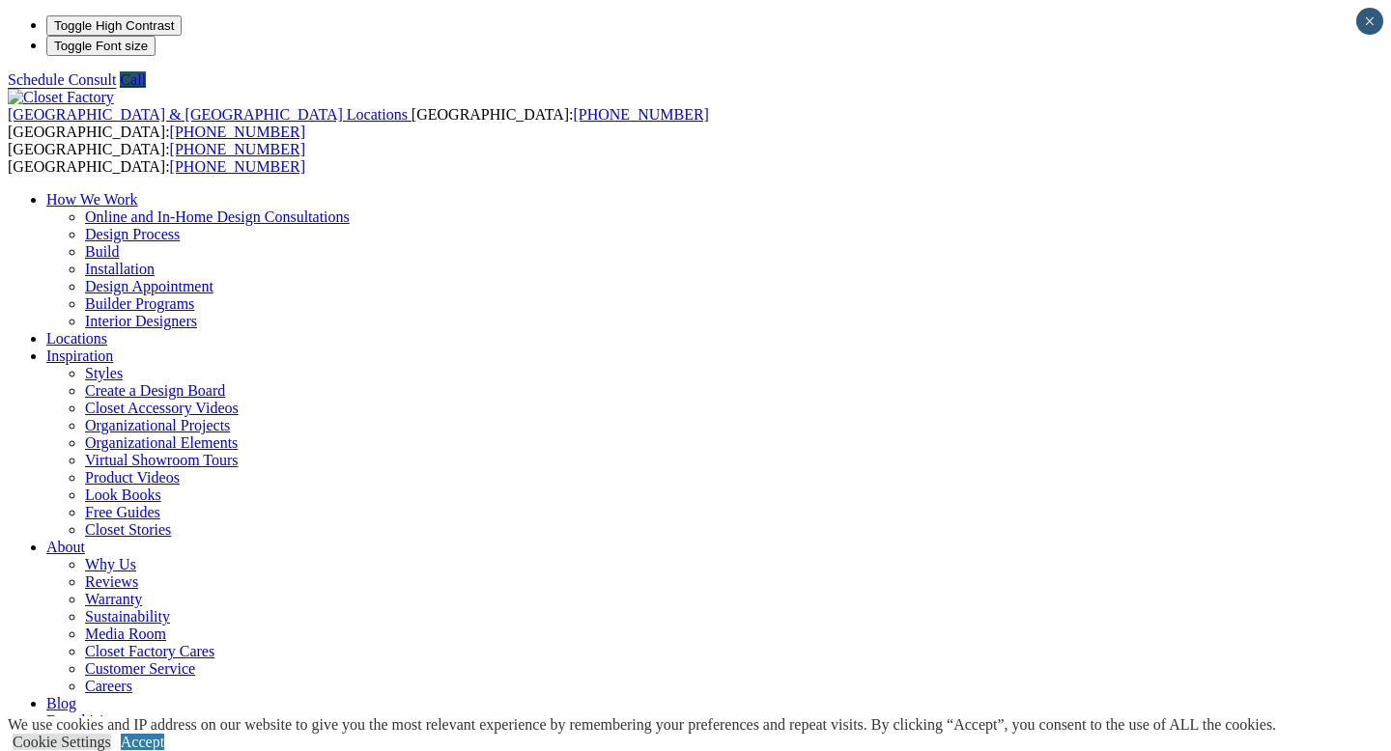 This screenshot has height=751, width=1391. What do you see at coordinates (120, 268) in the screenshot?
I see `a: Installation` at bounding box center [120, 268].